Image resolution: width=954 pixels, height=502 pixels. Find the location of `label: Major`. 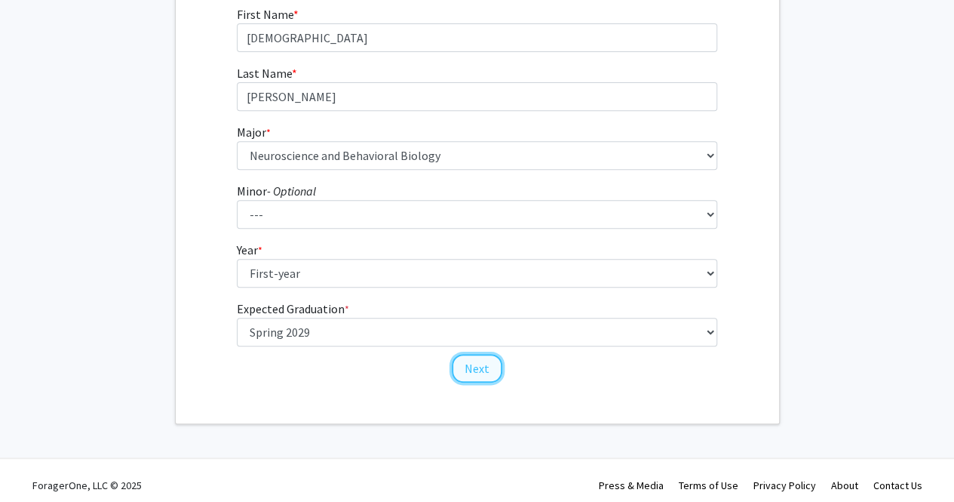

label: Major is located at coordinates (253, 132).